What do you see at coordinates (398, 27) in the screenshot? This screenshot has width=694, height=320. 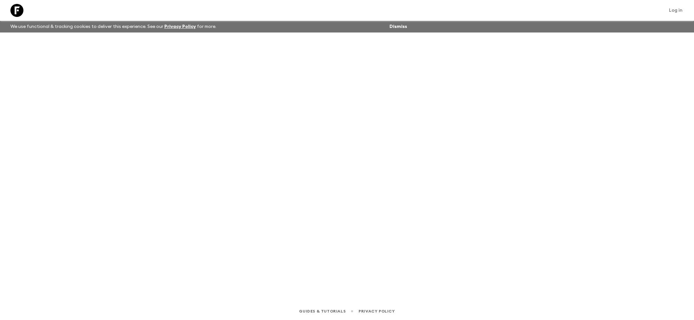 I see `button: Dismiss` at bounding box center [398, 27].